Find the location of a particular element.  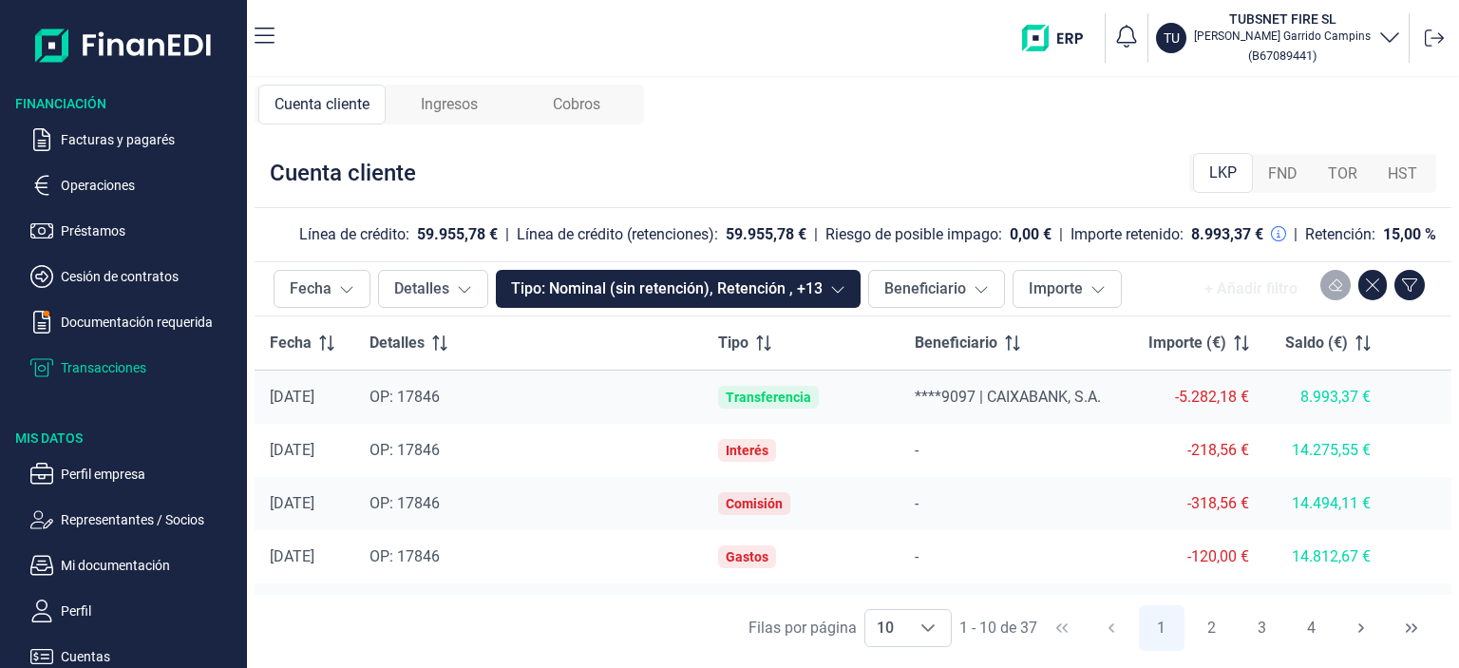

div: LKP is located at coordinates (1222, 173).